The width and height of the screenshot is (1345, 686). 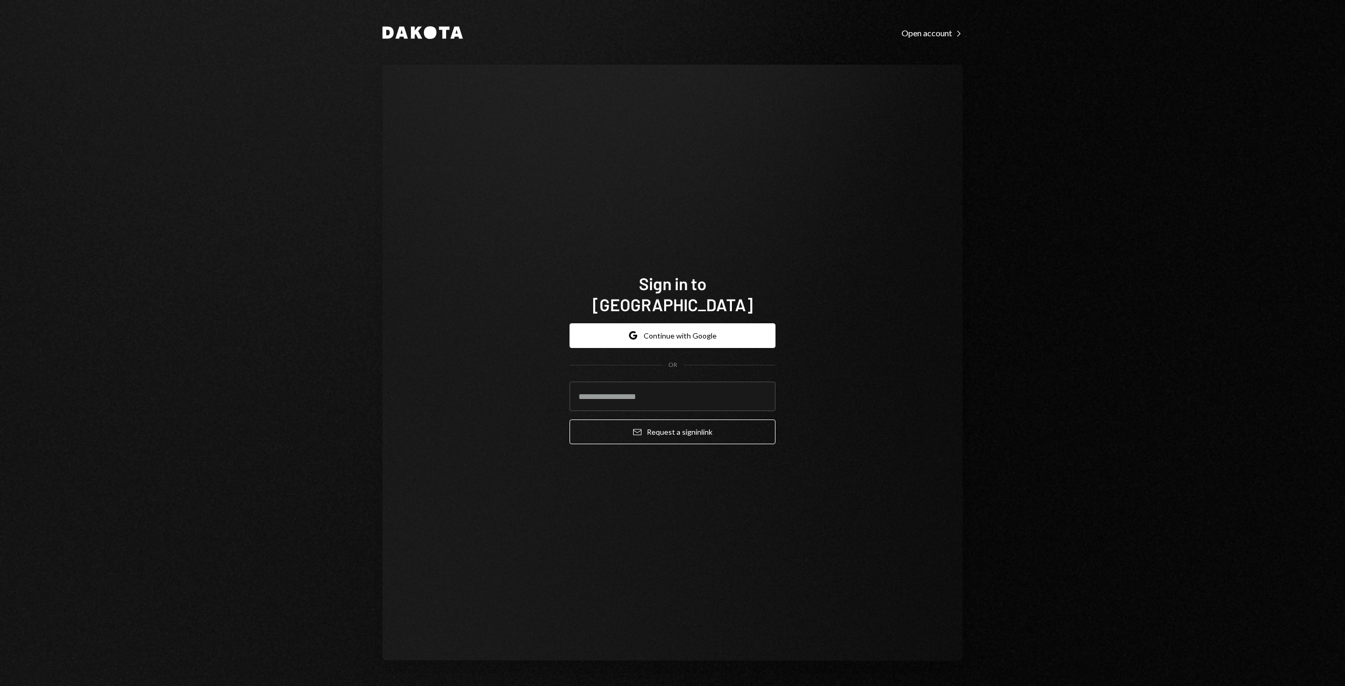 I want to click on div: OR, so click(x=673, y=365).